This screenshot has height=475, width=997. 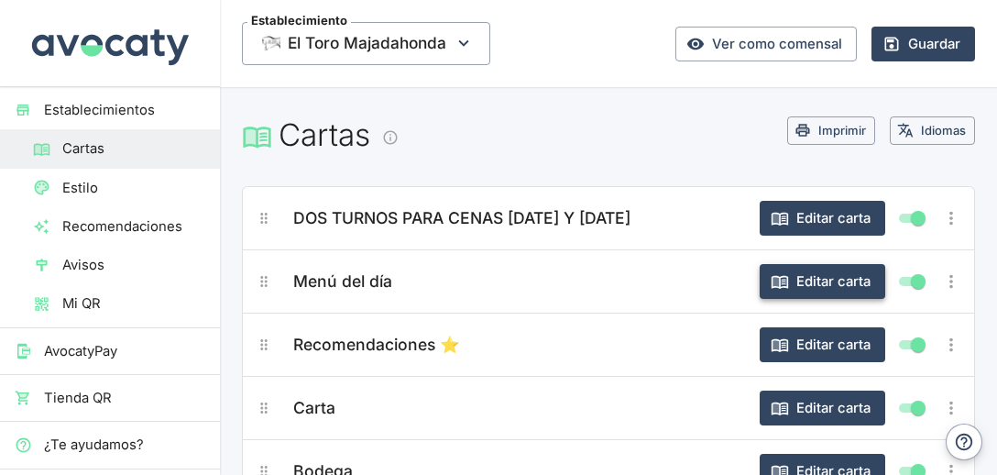 What do you see at coordinates (134, 303) in the screenshot?
I see `span: Mi QR` at bounding box center [134, 303].